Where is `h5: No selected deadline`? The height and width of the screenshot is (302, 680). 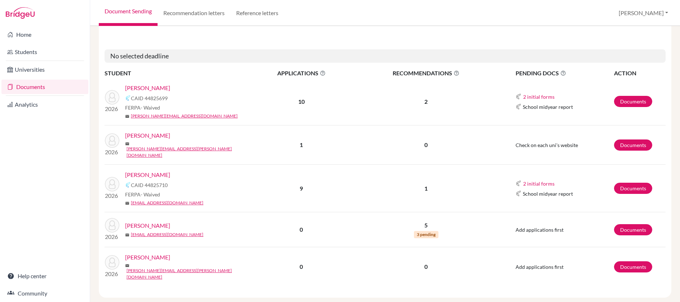
h5: No selected deadline is located at coordinates (385, 56).